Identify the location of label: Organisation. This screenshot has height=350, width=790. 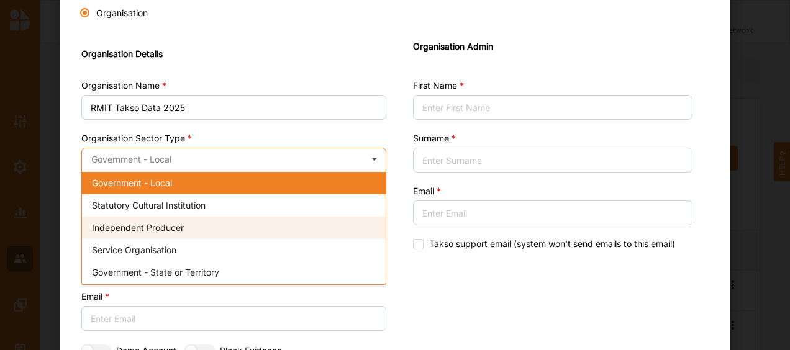
(114, 12).